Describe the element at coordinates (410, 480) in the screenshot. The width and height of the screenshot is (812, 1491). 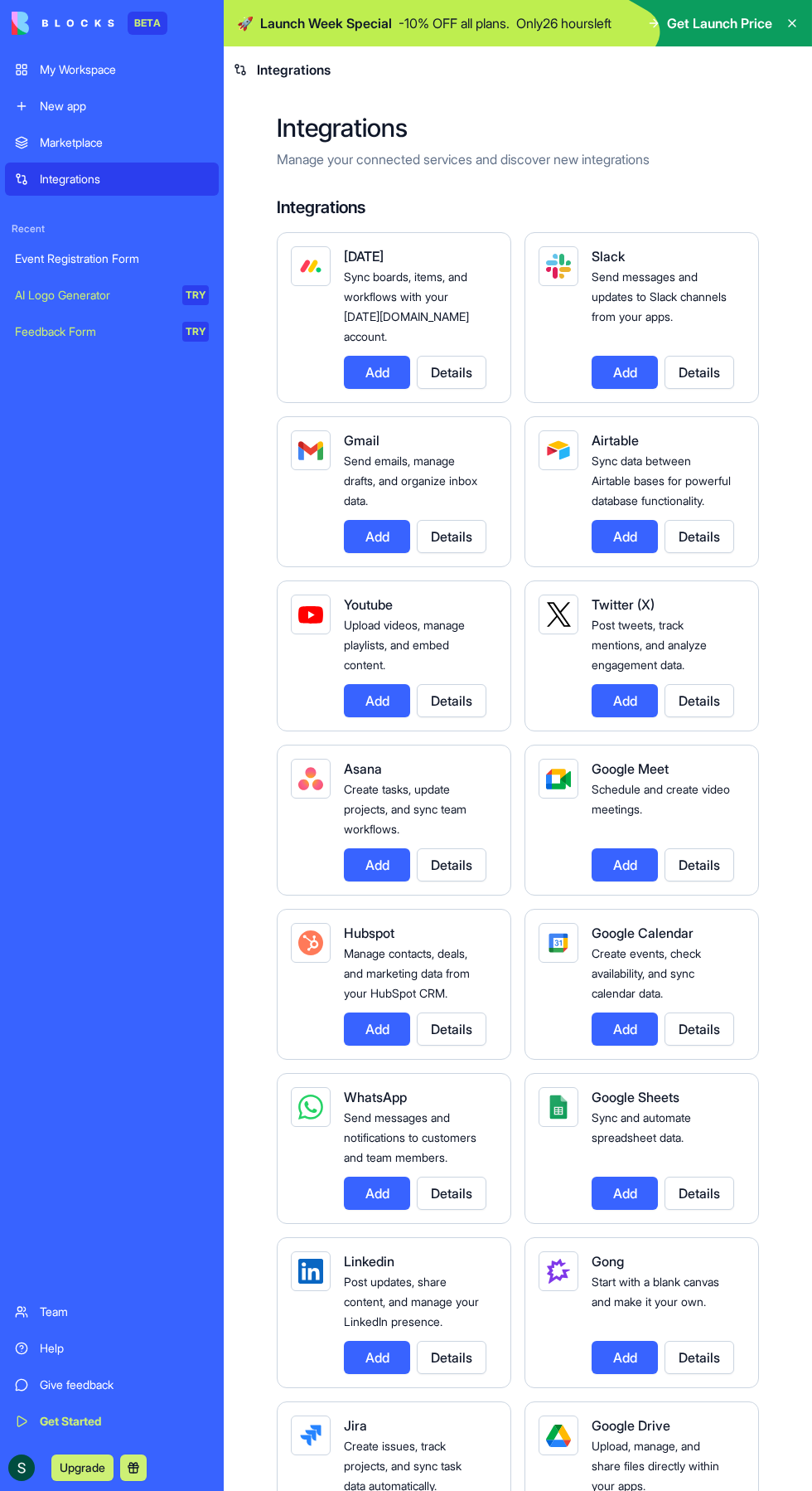
I see `span: Send emails, manage drafts, and organize inbox data.` at that location.